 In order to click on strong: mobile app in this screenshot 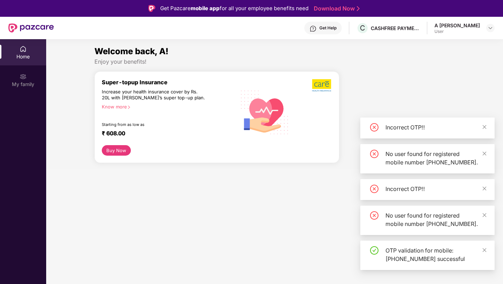, I will do `click(205, 8)`.